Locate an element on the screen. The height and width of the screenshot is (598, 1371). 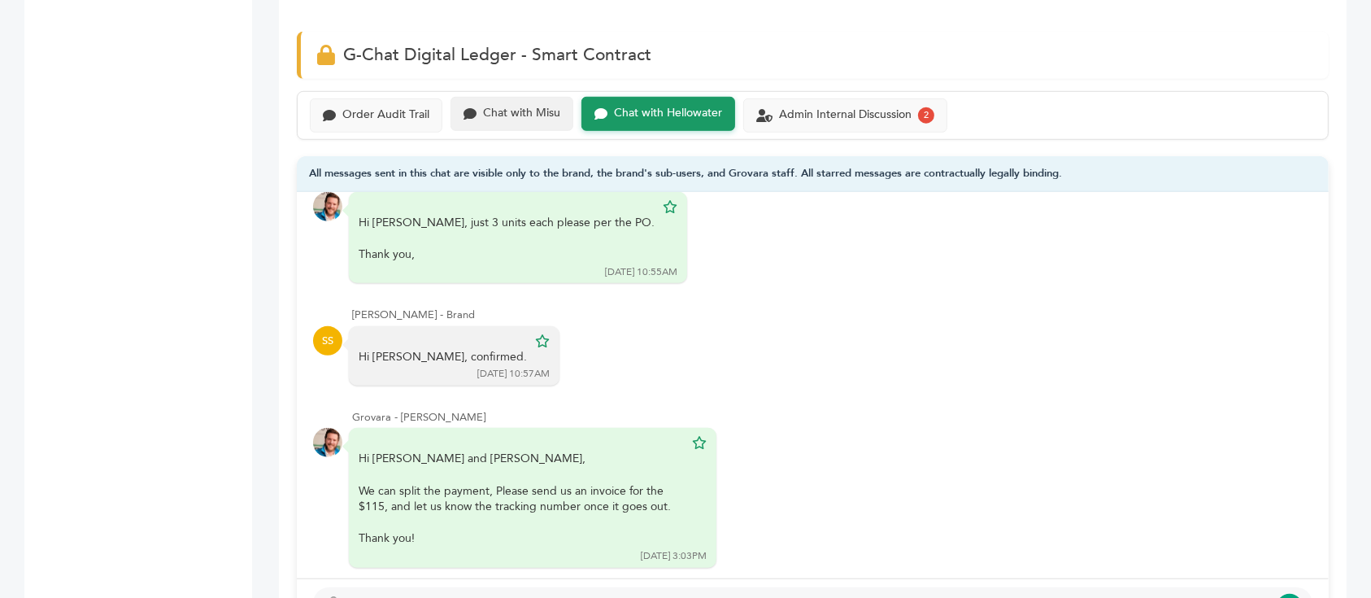
span: G-Chat Digital Ledger - Smart Contract is located at coordinates (497, 54).